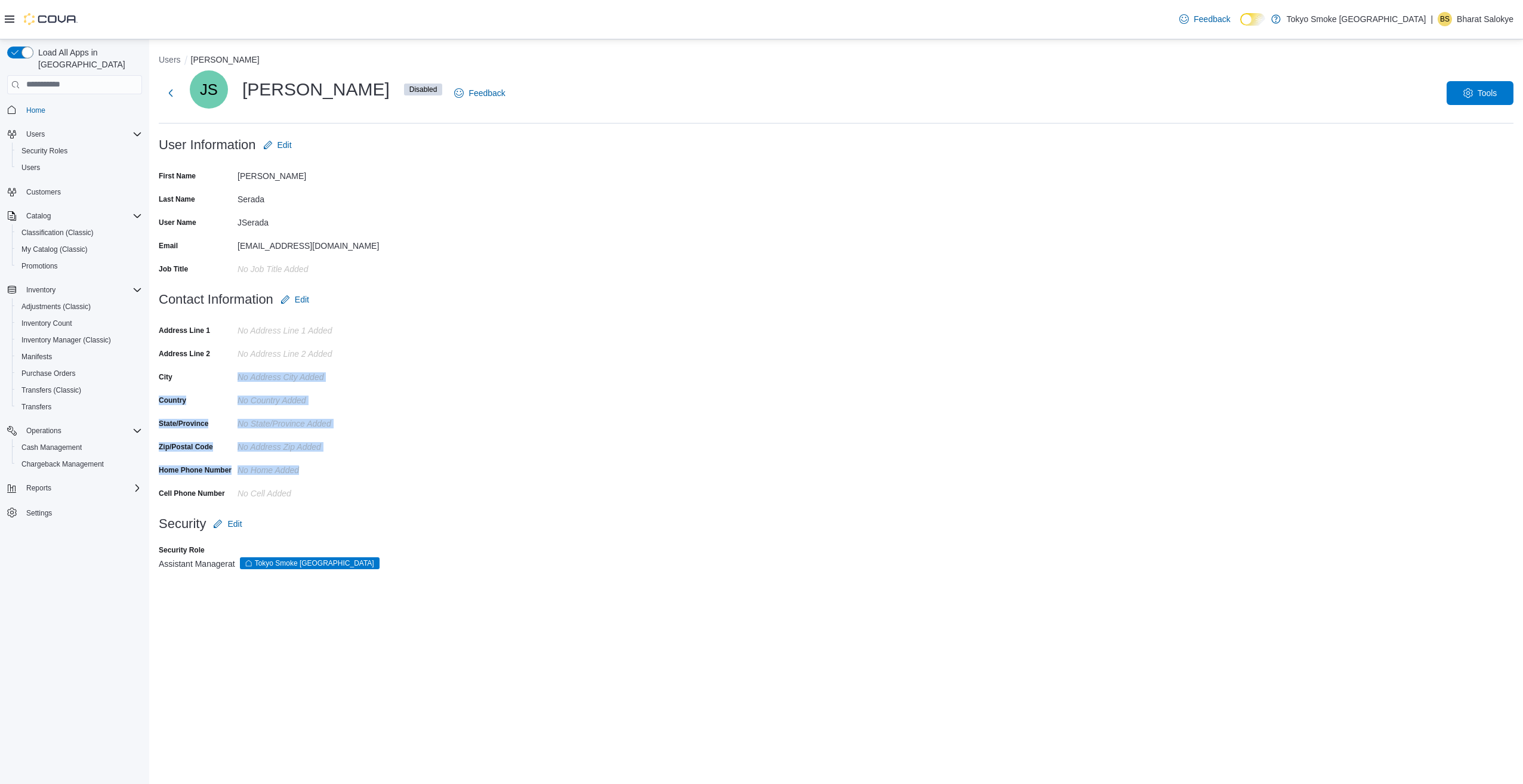  Describe the element at coordinates (37, 357) in the screenshot. I see `span: Manifests` at that location.